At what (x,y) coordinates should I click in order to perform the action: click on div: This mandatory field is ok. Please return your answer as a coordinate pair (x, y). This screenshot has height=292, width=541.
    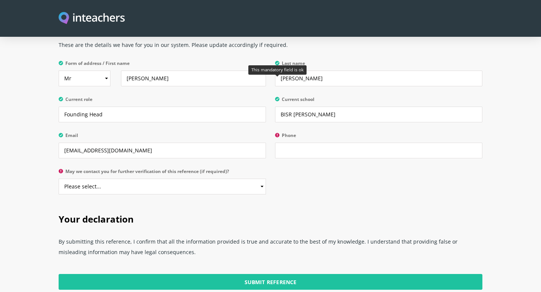
    Looking at the image, I should click on (277, 70).